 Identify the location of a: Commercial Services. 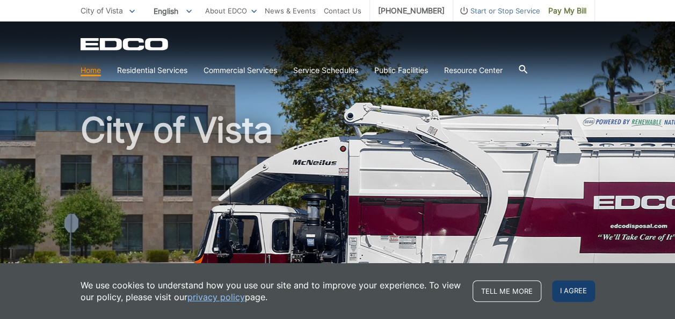
(240, 70).